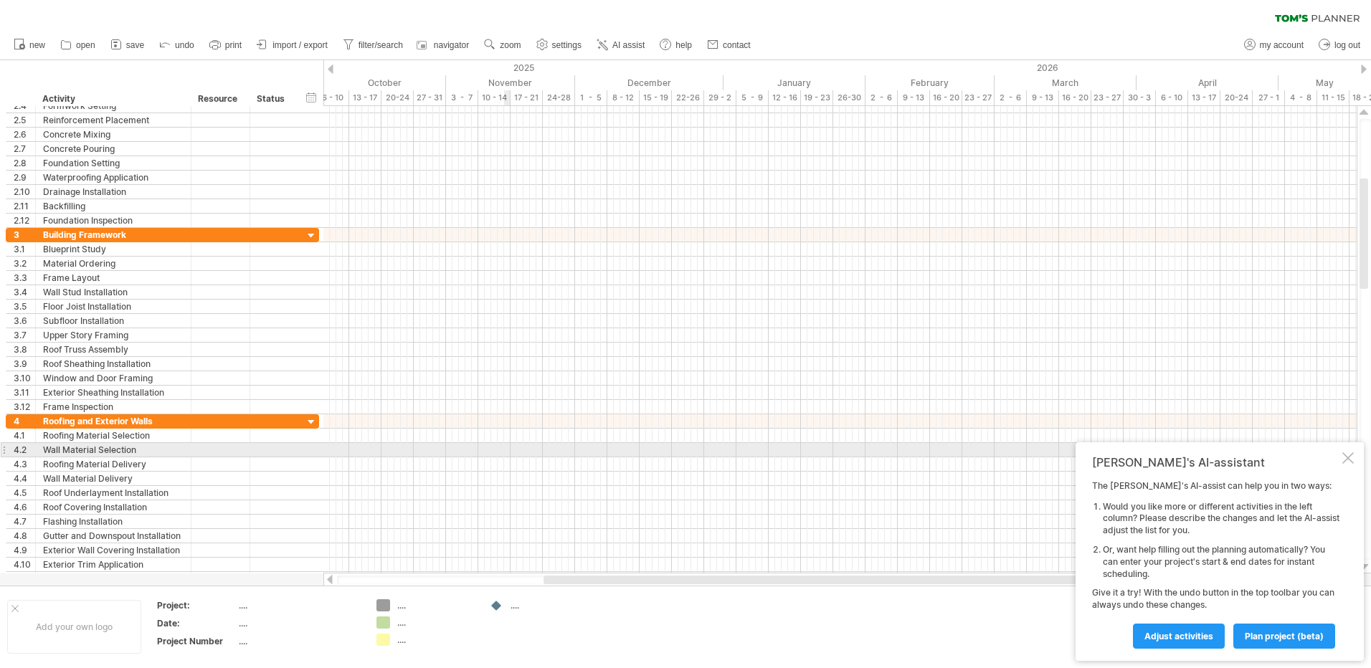 This screenshot has width=1371, height=668. What do you see at coordinates (113, 478) in the screenshot?
I see `div: Wall Material Delivery` at bounding box center [113, 478].